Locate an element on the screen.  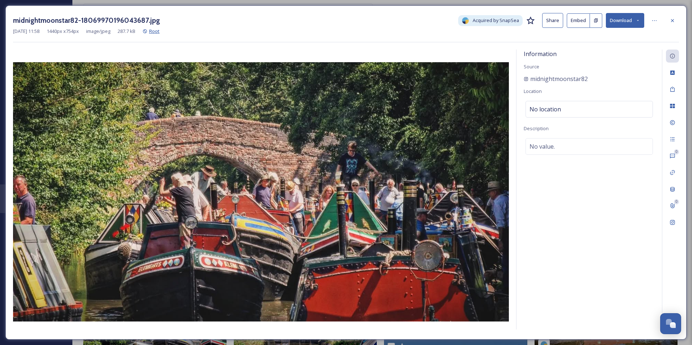
span: Source is located at coordinates (531, 67).